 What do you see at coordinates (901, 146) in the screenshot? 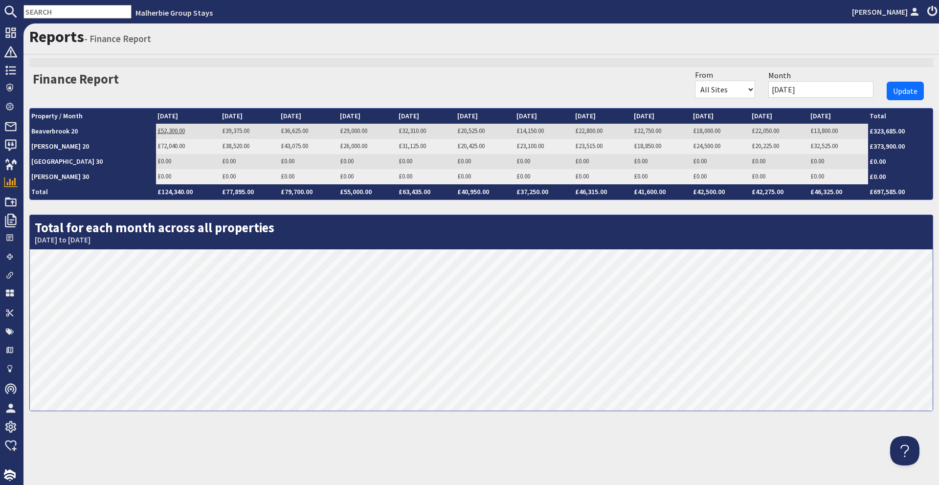
I see `th: £373,900.00` at bounding box center [901, 146].